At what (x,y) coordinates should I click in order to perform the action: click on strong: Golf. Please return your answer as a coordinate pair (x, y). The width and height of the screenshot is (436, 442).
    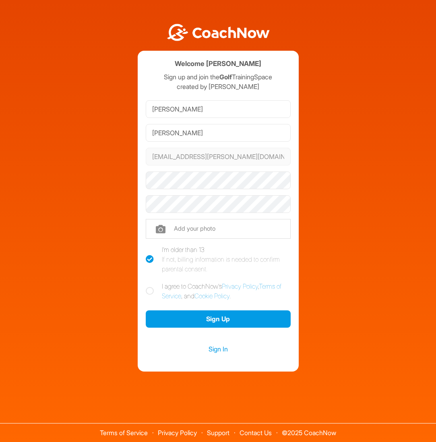
    Looking at the image, I should click on (225, 77).